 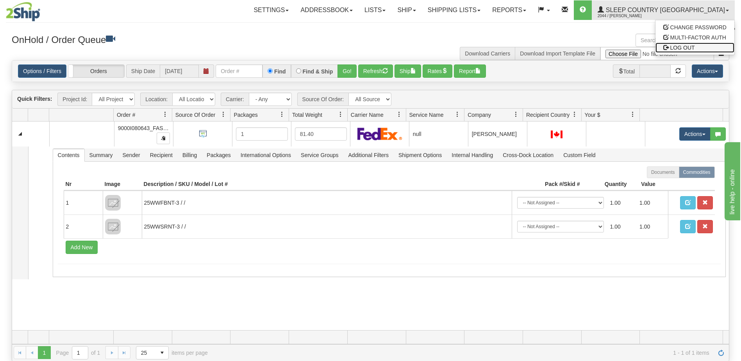 What do you see at coordinates (163, 138) in the screenshot?
I see `button: Copy to clipboard` at bounding box center [163, 138].